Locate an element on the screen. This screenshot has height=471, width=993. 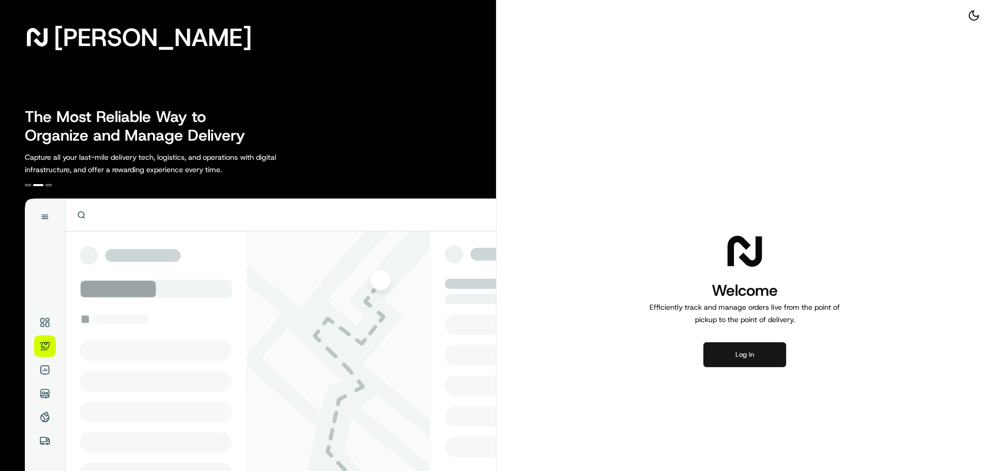
h1: Welcome is located at coordinates (745, 291).